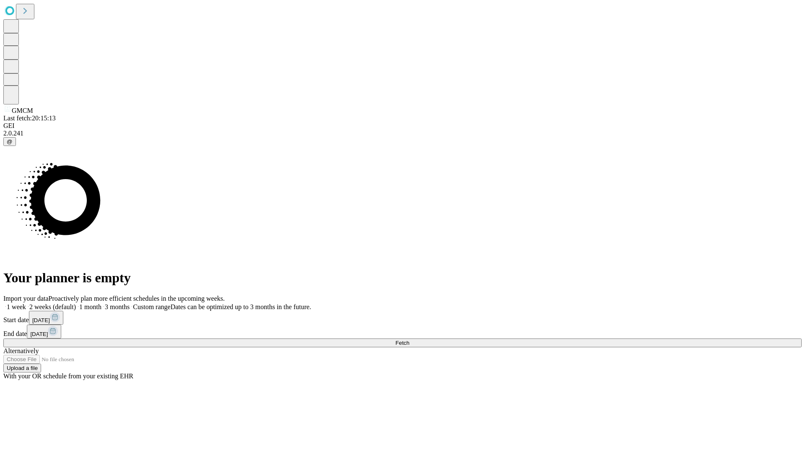 This screenshot has width=805, height=453. I want to click on span: 1 month, so click(90, 306).